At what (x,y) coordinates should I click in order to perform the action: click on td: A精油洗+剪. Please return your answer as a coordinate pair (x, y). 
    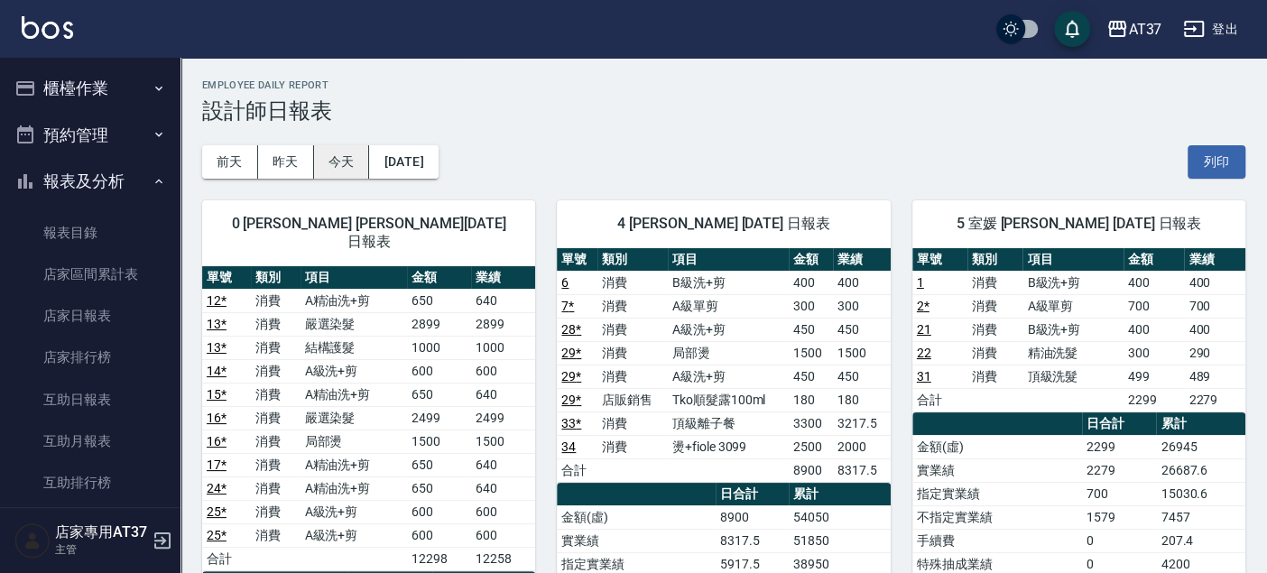
    Looking at the image, I should click on (354, 394).